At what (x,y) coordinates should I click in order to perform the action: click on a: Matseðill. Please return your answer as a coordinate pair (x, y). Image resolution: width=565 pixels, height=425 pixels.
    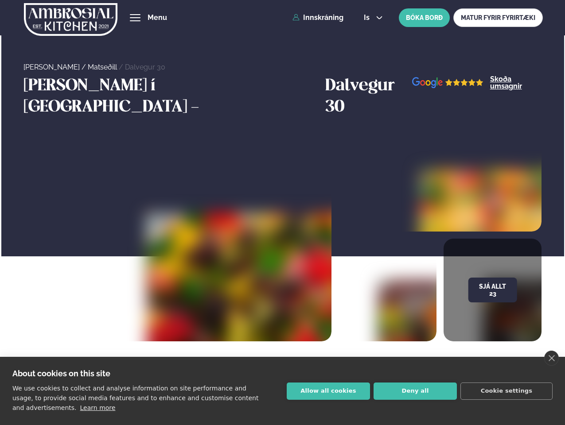
    Looking at the image, I should click on (102, 67).